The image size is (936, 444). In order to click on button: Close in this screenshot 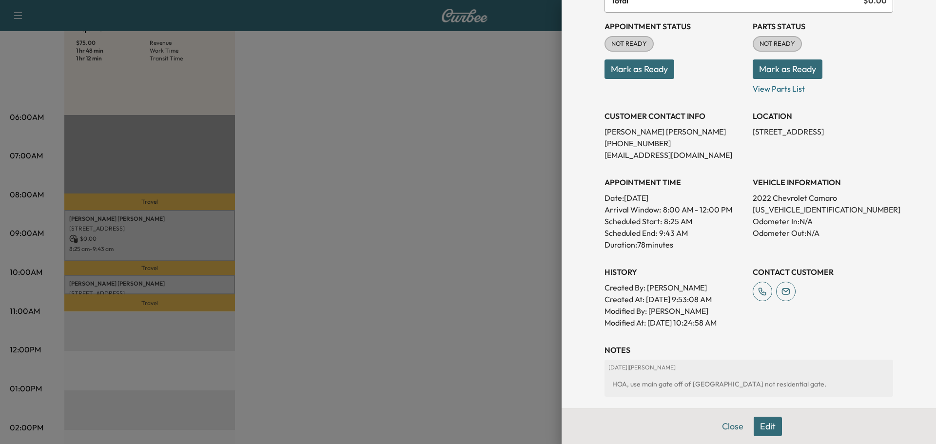, I will do `click(733, 427)`.